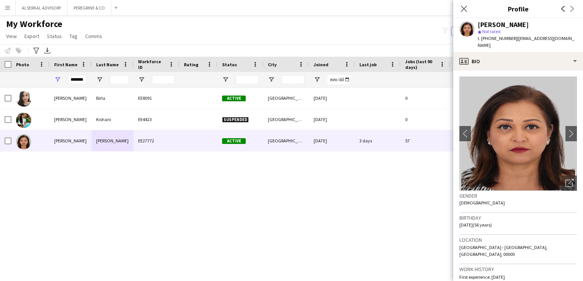 This screenshot has width=583, height=281. Describe the element at coordinates (77, 80) in the screenshot. I see `input: First Name Filter Input` at that location.